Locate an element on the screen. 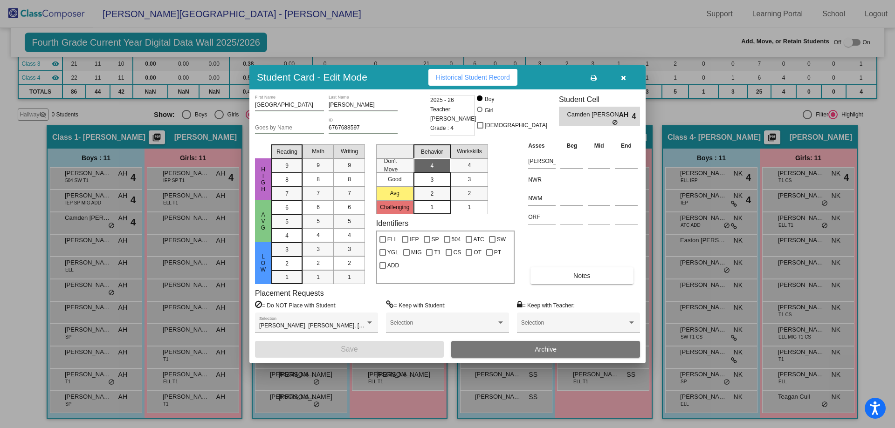  span: ELL is located at coordinates (392, 240).